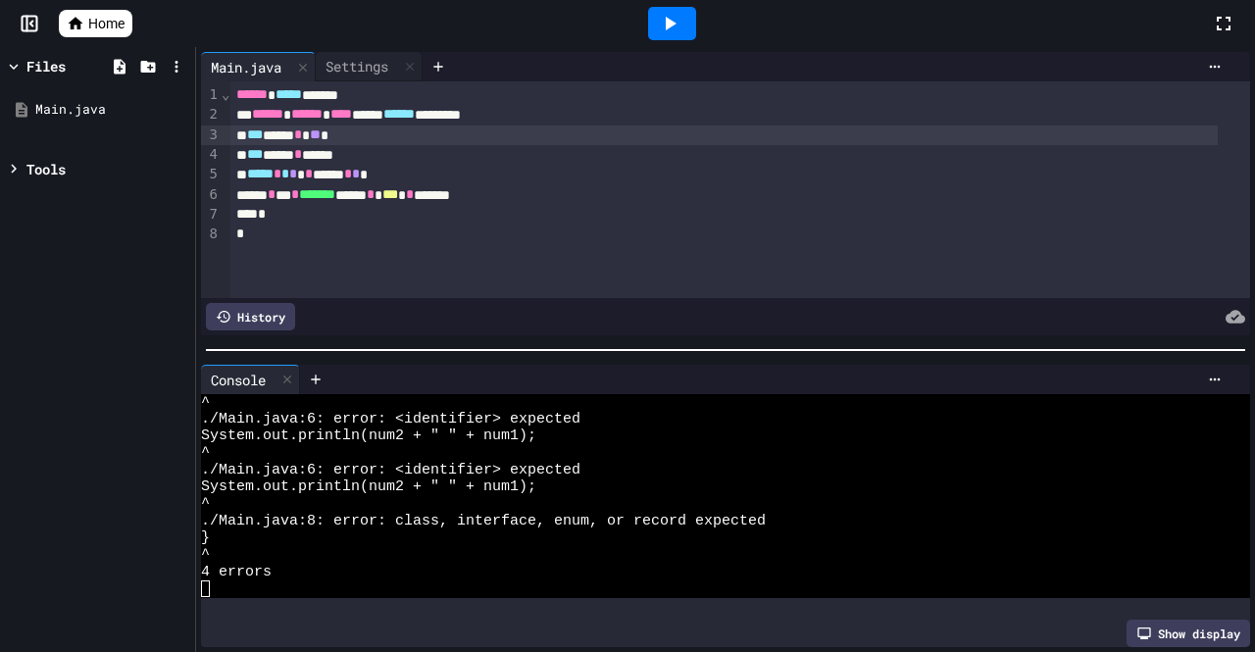  What do you see at coordinates (211, 95) in the screenshot?
I see `div: 1` at bounding box center [211, 95].